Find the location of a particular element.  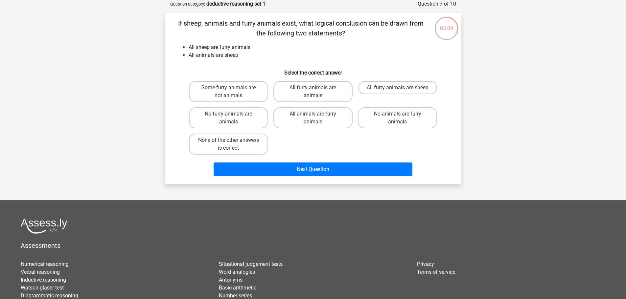

img: Assessly logo is located at coordinates (44, 226).